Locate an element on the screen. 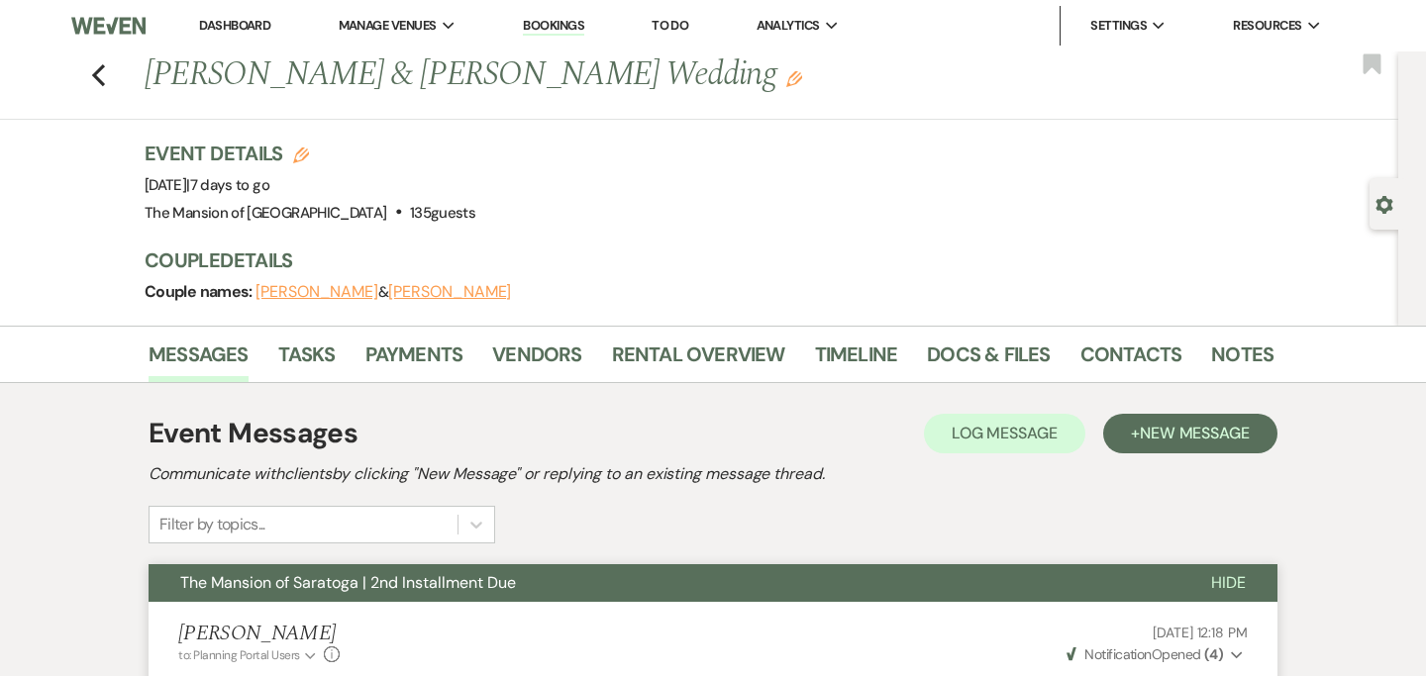  h2: Communicate with clients by clicking "New Message" or replying to an existing message thread. is located at coordinates (713, 474).